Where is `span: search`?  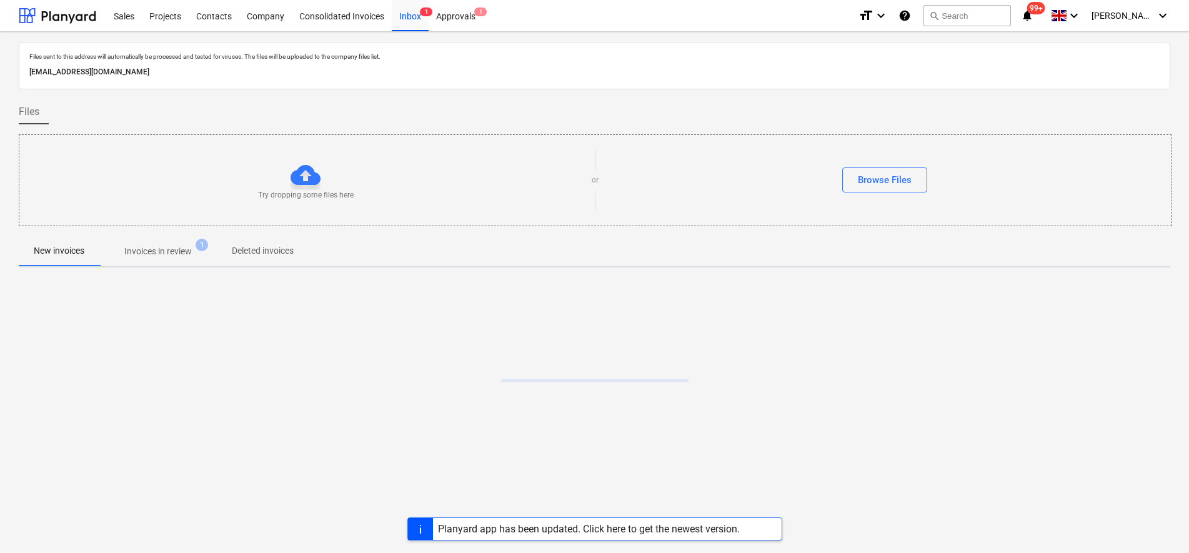 span: search is located at coordinates (934, 16).